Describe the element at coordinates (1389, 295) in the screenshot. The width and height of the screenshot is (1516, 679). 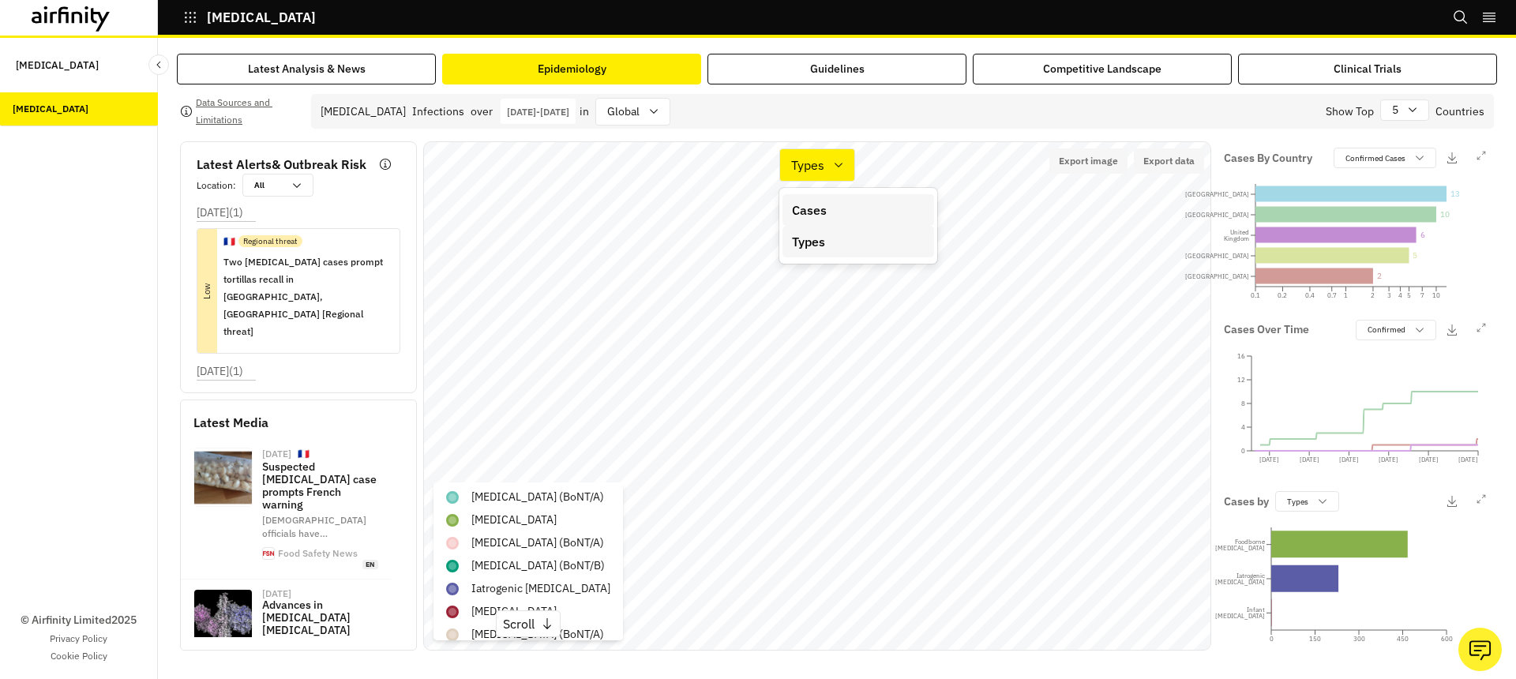
I see `tspan: 3` at that location.